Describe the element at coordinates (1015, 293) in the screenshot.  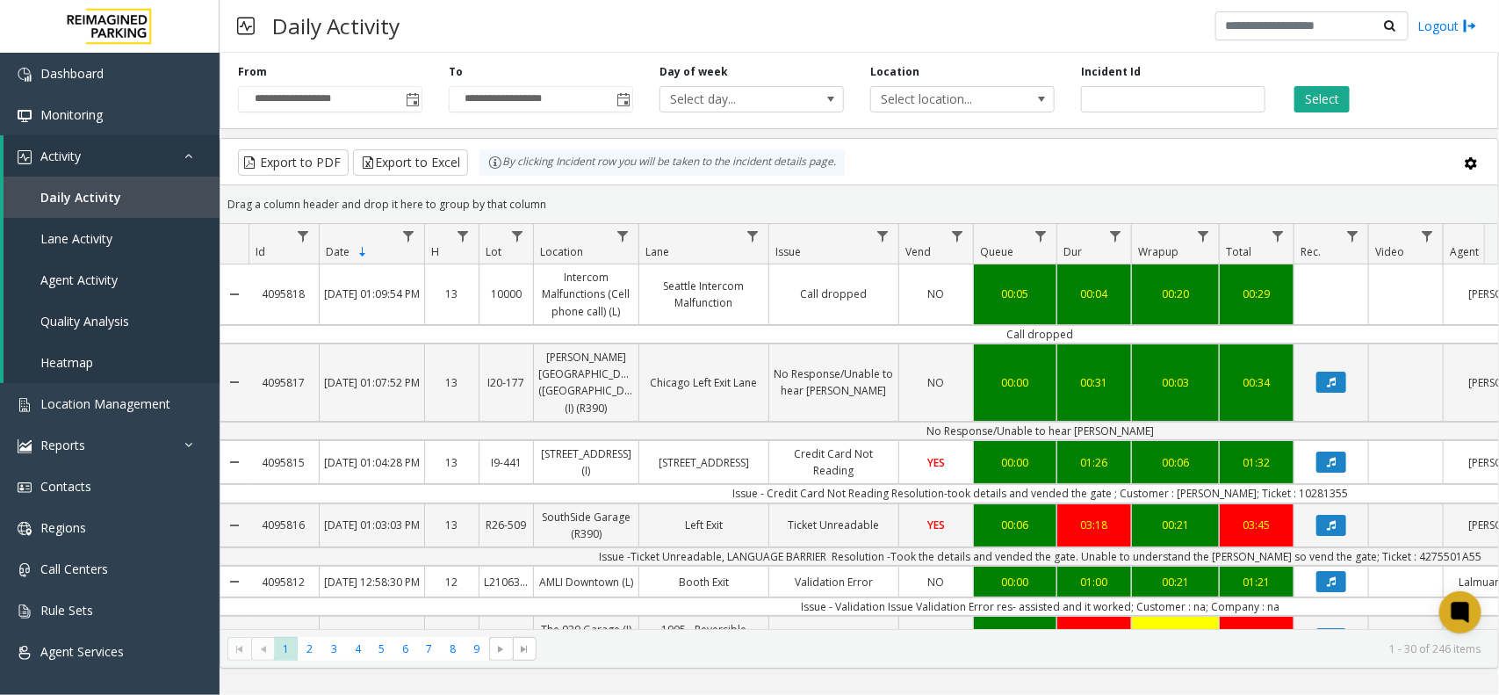
I see `div: 00:05` at that location.